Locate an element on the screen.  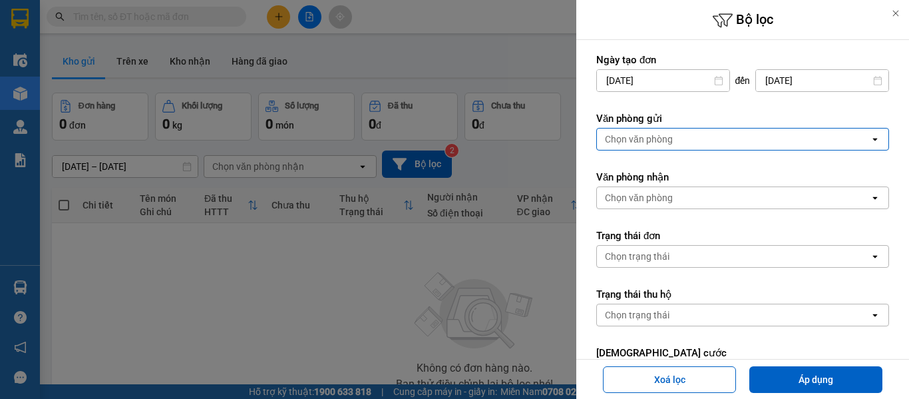
label: Trạng thái thu hộ is located at coordinates (742, 294).